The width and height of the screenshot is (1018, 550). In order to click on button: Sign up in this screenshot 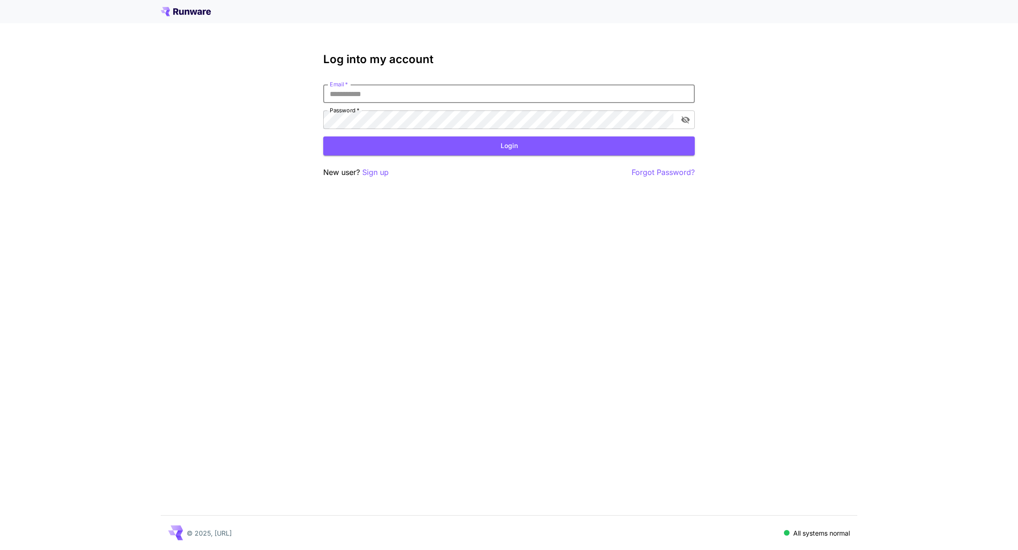, I will do `click(375, 172)`.